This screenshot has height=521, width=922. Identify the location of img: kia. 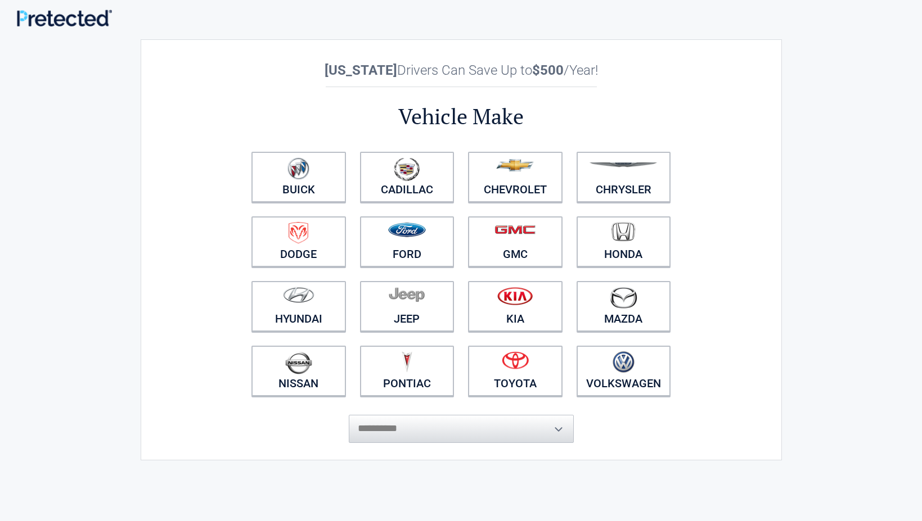
(514, 296).